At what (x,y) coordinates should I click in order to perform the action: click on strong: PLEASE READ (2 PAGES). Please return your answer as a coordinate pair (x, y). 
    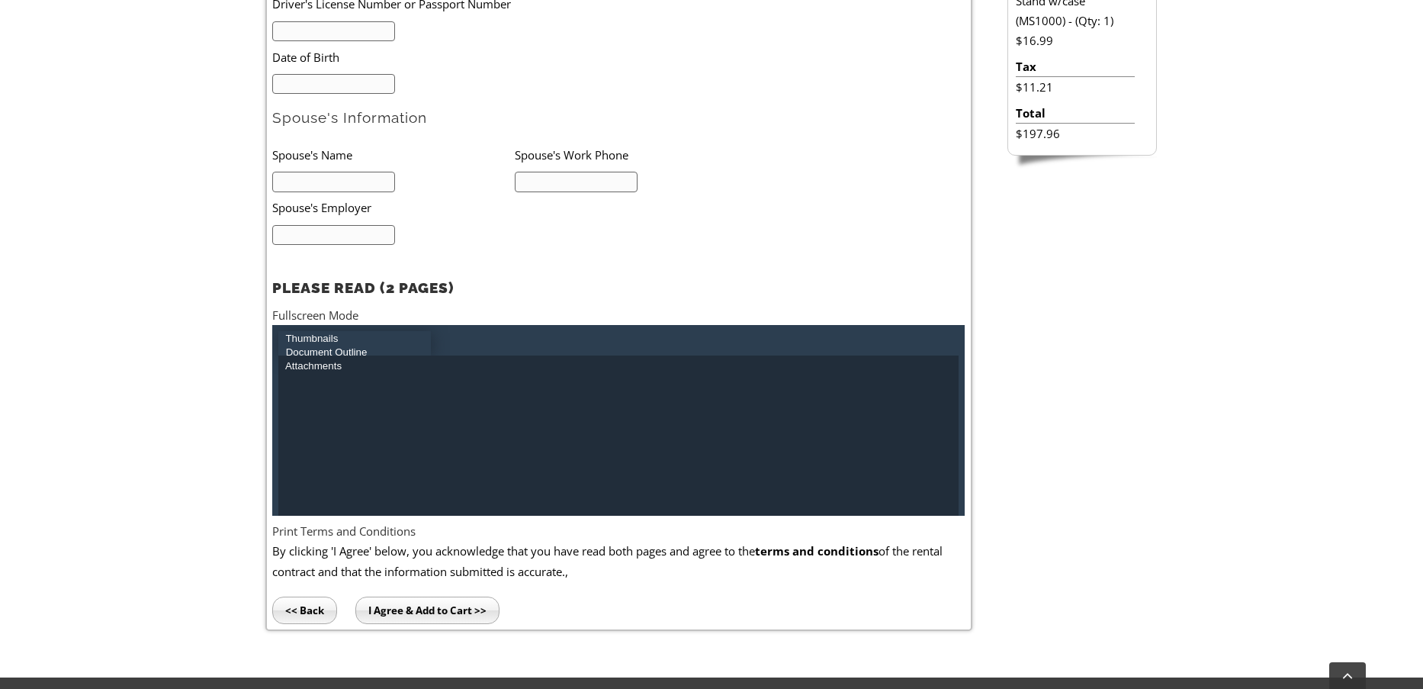
    Looking at the image, I should click on (363, 288).